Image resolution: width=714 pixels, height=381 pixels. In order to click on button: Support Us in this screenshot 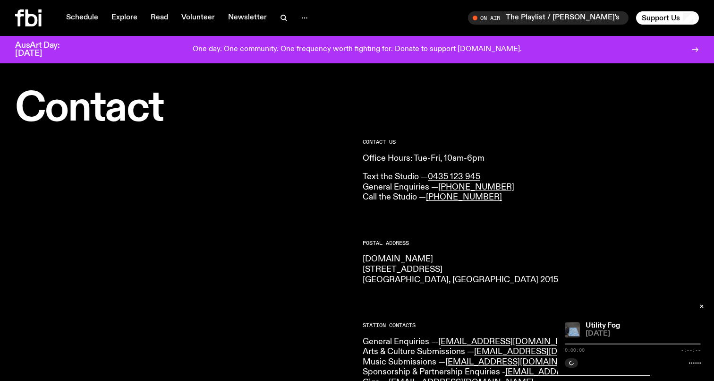, I will do `click(667, 18)`.